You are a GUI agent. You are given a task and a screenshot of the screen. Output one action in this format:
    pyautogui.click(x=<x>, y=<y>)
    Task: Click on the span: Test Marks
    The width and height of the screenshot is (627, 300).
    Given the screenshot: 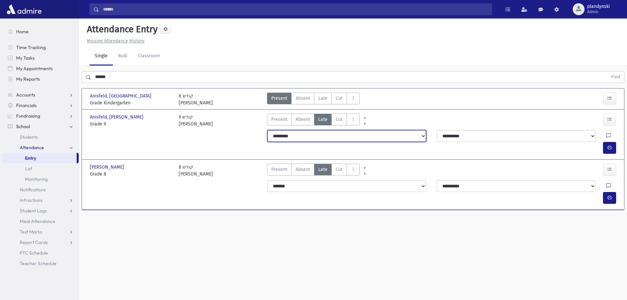 What is the action you would take?
    pyautogui.click(x=31, y=232)
    